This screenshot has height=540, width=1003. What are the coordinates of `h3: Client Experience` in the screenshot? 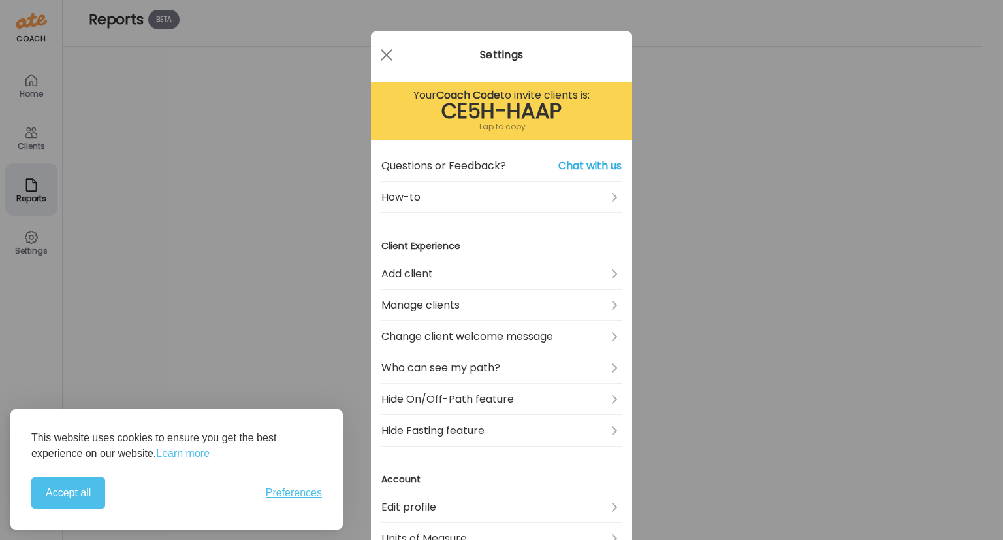 It's located at (502, 246).